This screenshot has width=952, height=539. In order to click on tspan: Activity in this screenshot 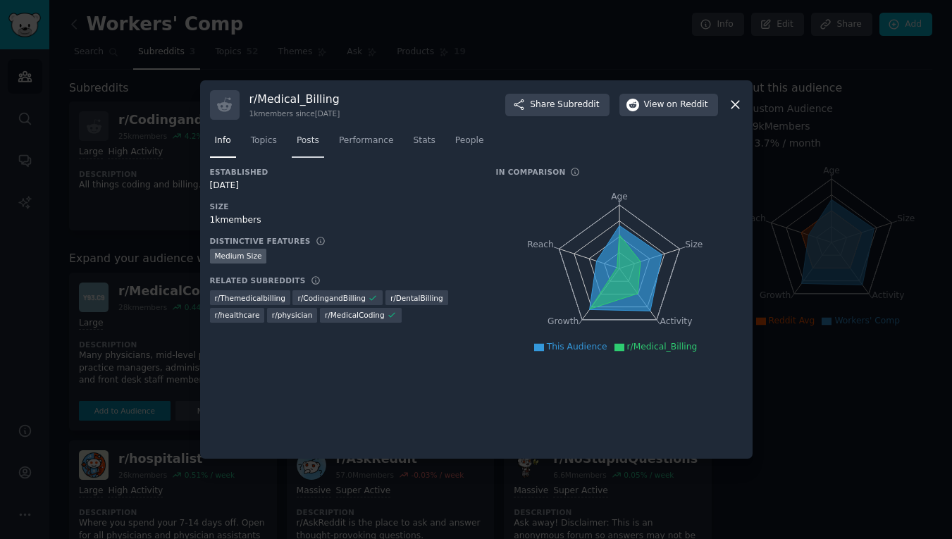, I will do `click(676, 321)`.